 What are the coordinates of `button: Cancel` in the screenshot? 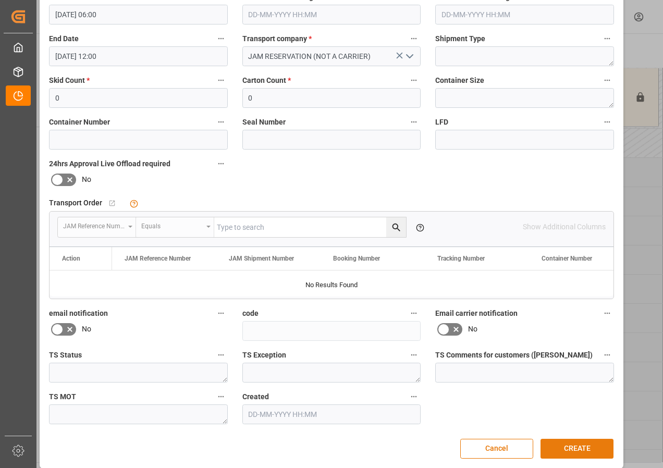 It's located at (497, 449).